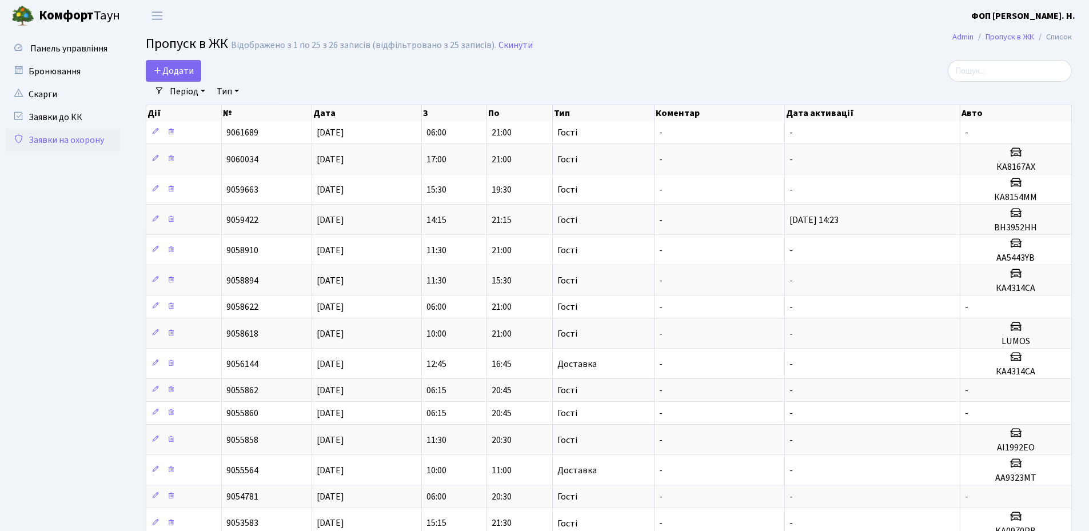  I want to click on h5: ВН3952НН, so click(1016, 228).